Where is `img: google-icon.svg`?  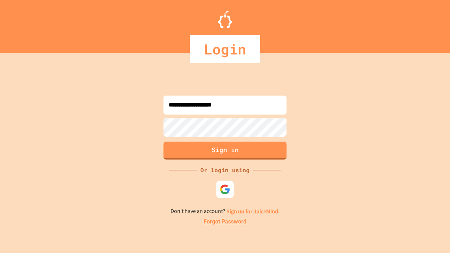
img: google-icon.svg is located at coordinates (225, 190).